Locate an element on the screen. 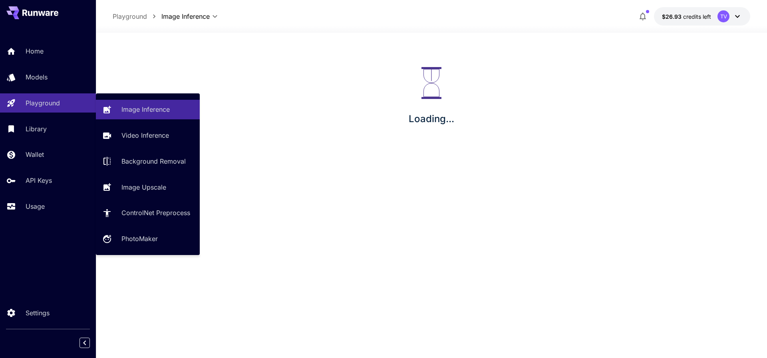 Image resolution: width=767 pixels, height=358 pixels. p: PhotoMaker is located at coordinates (139, 239).